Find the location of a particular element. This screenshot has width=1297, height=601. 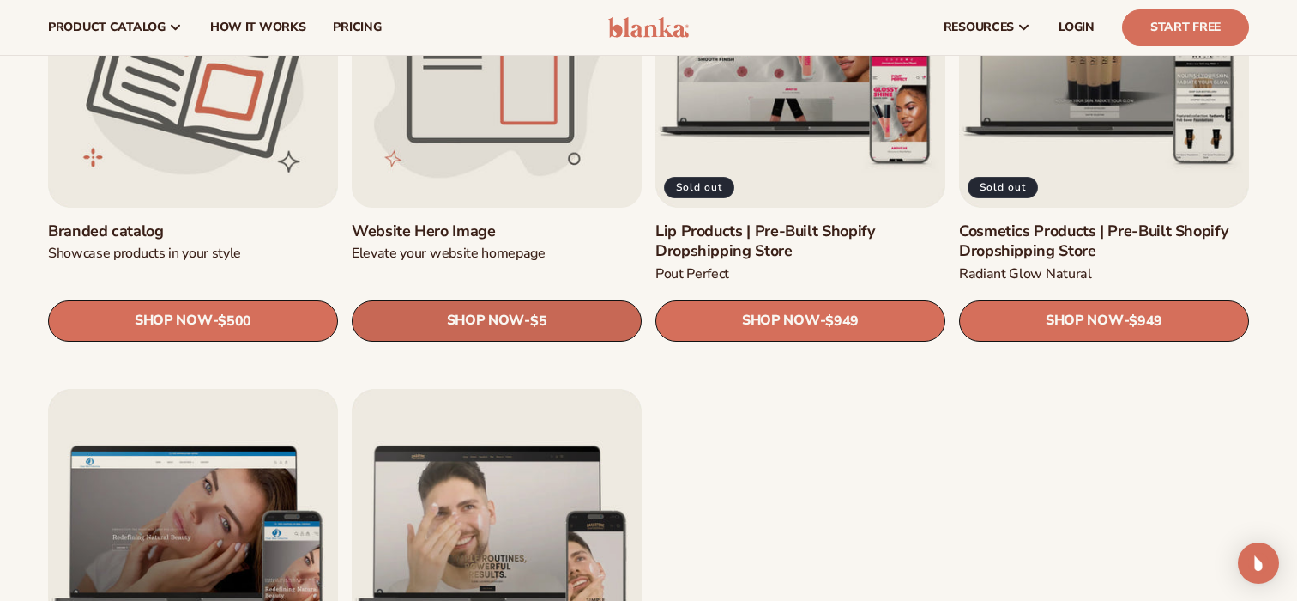

span: LOGIN is located at coordinates (1077, 27).